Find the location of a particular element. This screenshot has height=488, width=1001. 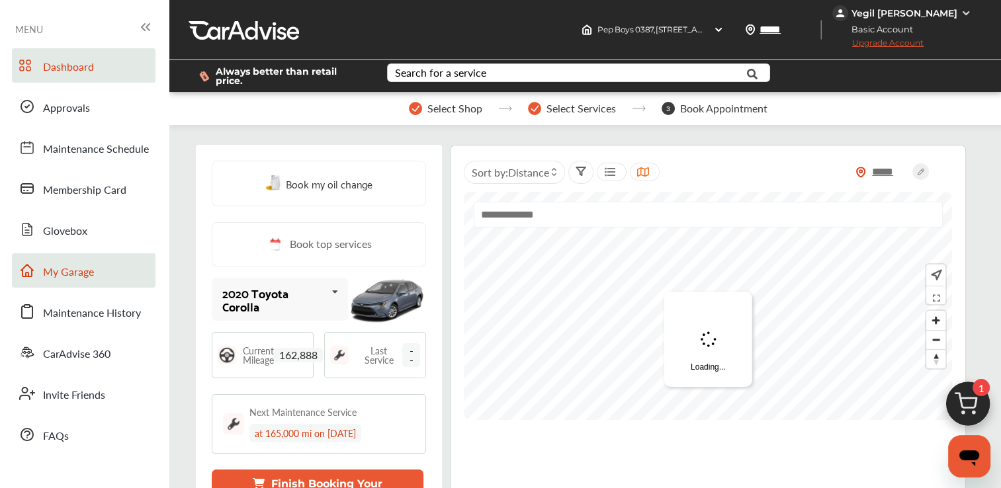

span: Maintenance History is located at coordinates (92, 314).